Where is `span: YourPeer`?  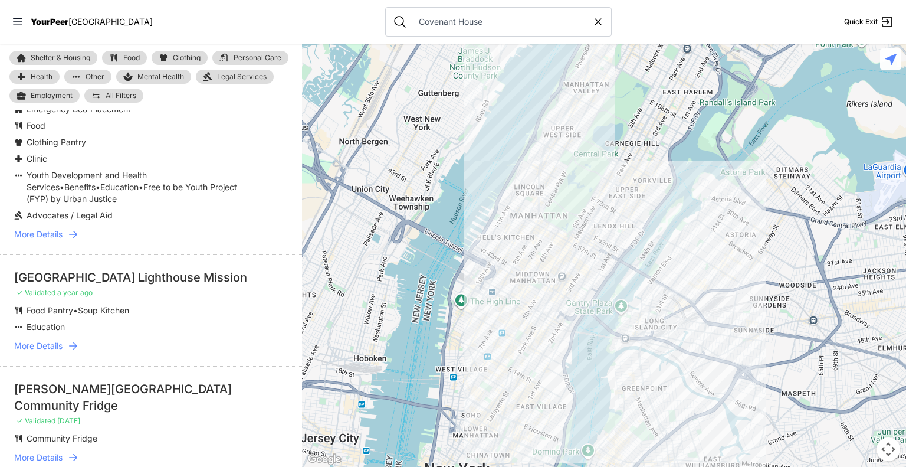
span: YourPeer is located at coordinates (50, 21).